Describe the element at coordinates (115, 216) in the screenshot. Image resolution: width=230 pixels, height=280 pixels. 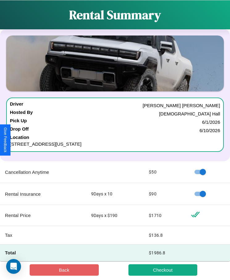
I see `td: 9 Days x $ 190` at that location.